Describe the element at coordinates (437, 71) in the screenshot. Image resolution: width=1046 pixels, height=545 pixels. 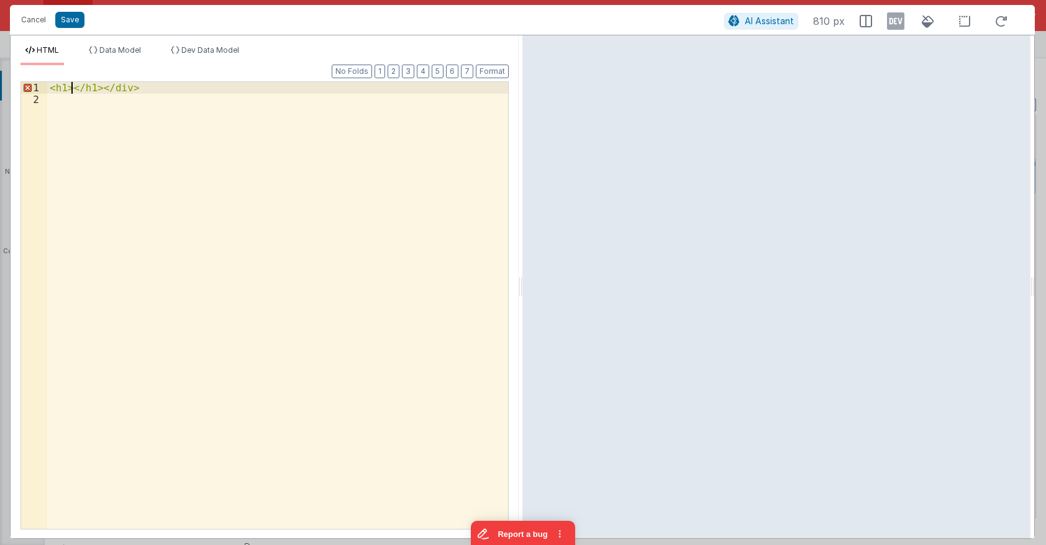
I see `button: 5` at that location.